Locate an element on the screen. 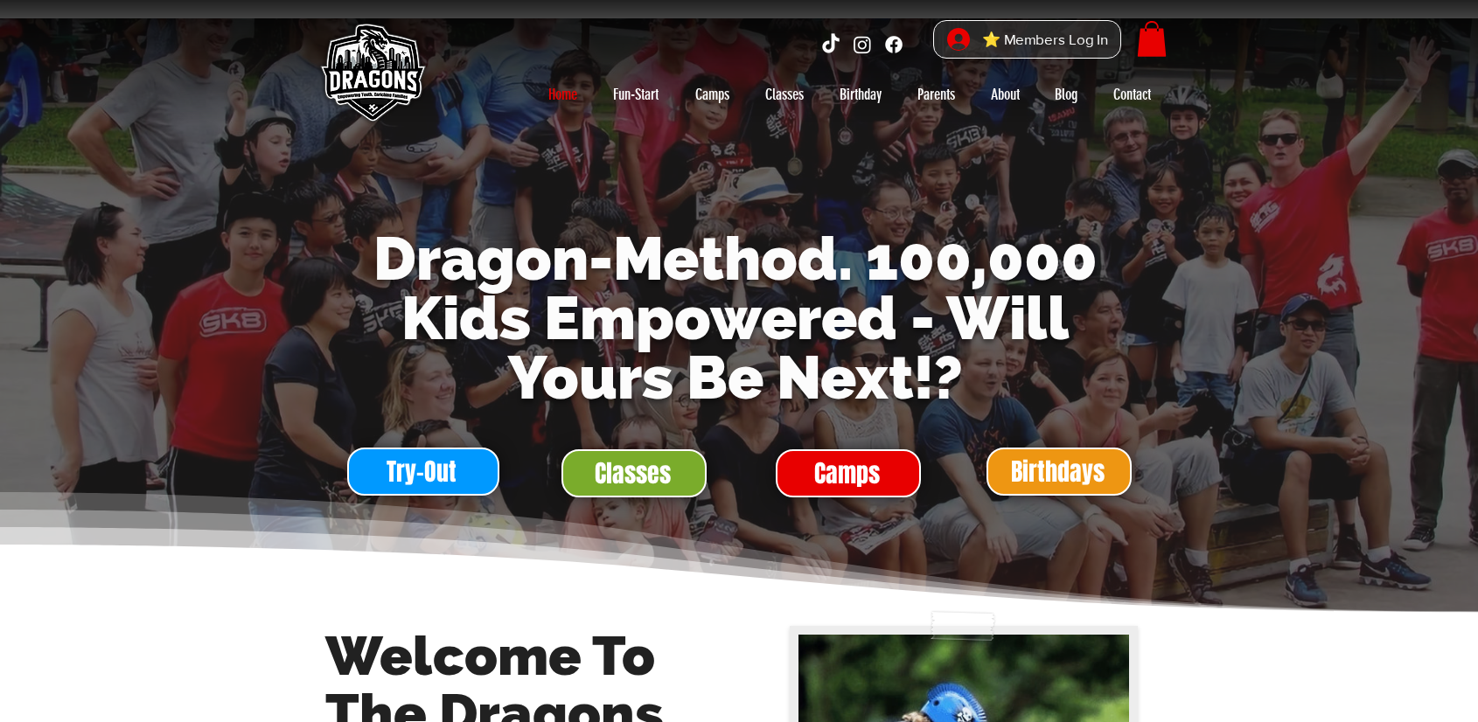  p: About is located at coordinates (1005, 94).